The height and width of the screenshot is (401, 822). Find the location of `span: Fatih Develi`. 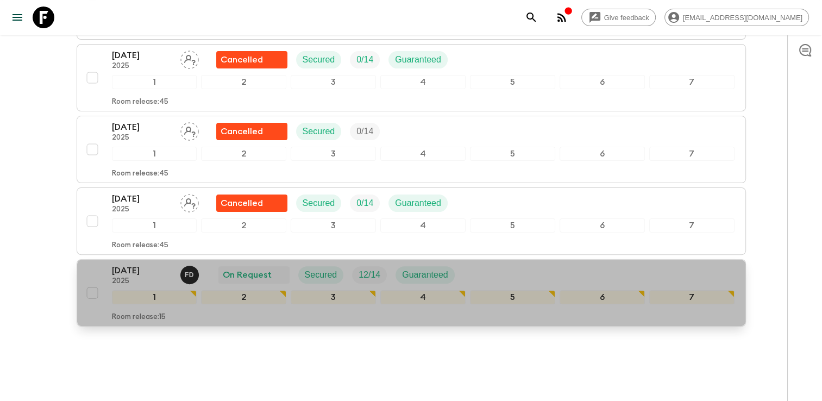

span: Fatih Develi is located at coordinates (191, 273).